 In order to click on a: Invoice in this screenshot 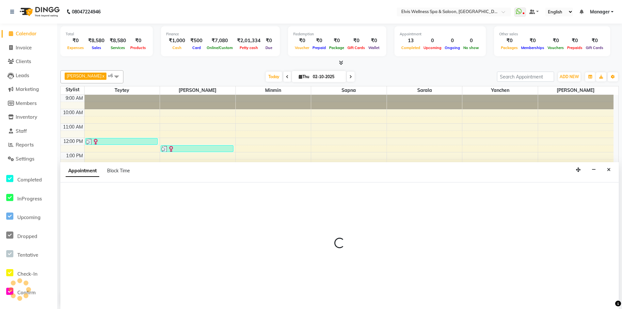, I will do `click(28, 48)`.